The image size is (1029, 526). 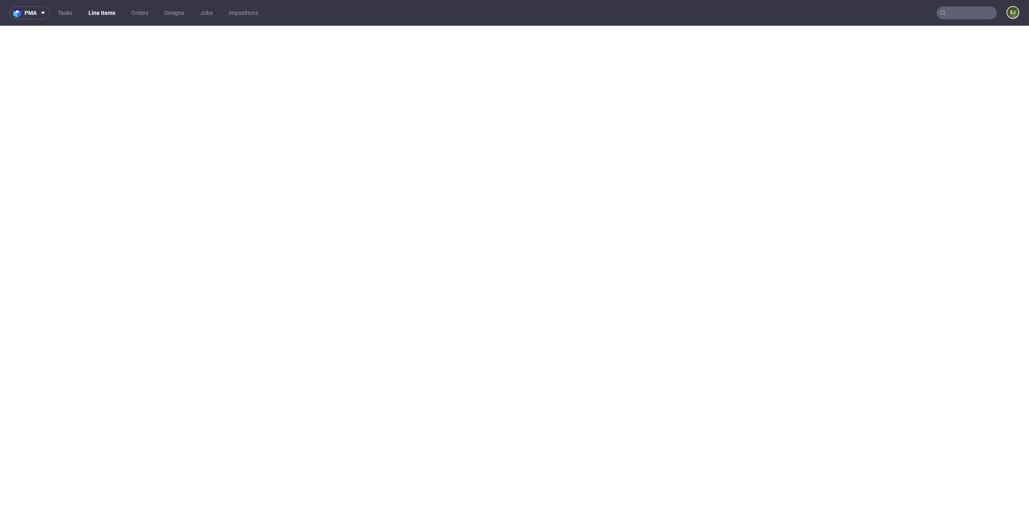 I want to click on a: Designs, so click(x=174, y=13).